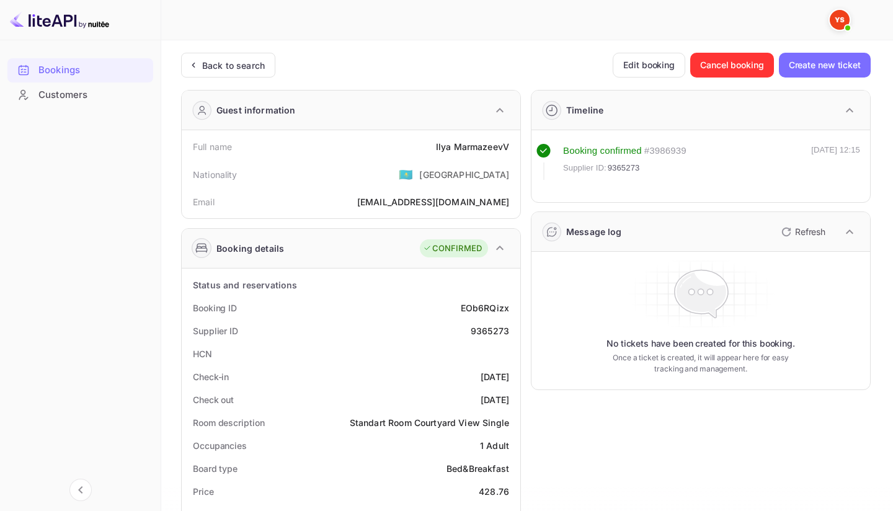  Describe the element at coordinates (215, 331) in the screenshot. I see `div: Supplier ID` at that location.